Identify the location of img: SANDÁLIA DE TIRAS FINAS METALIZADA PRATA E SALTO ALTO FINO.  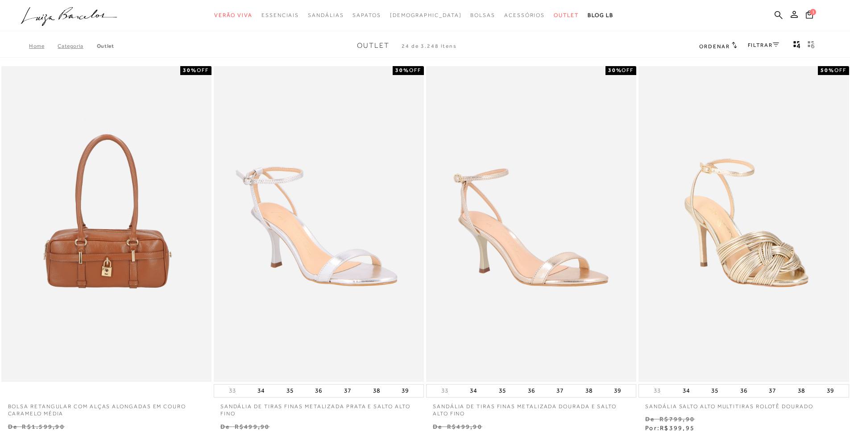
(319, 224).